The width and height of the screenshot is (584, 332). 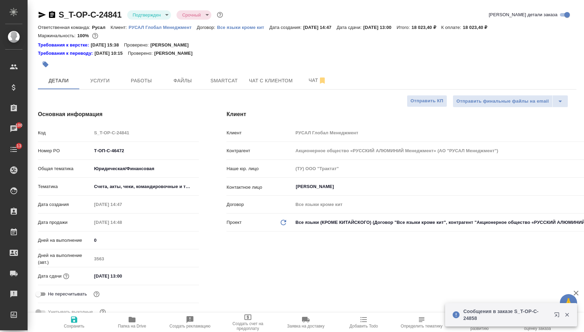 What do you see at coordinates (65, 205) in the screenshot?
I see `p: Дата создания` at bounding box center [65, 205].